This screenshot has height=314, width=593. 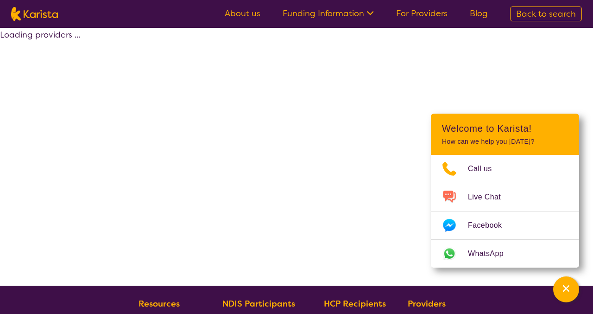 I want to click on span: Back to search, so click(x=546, y=14).